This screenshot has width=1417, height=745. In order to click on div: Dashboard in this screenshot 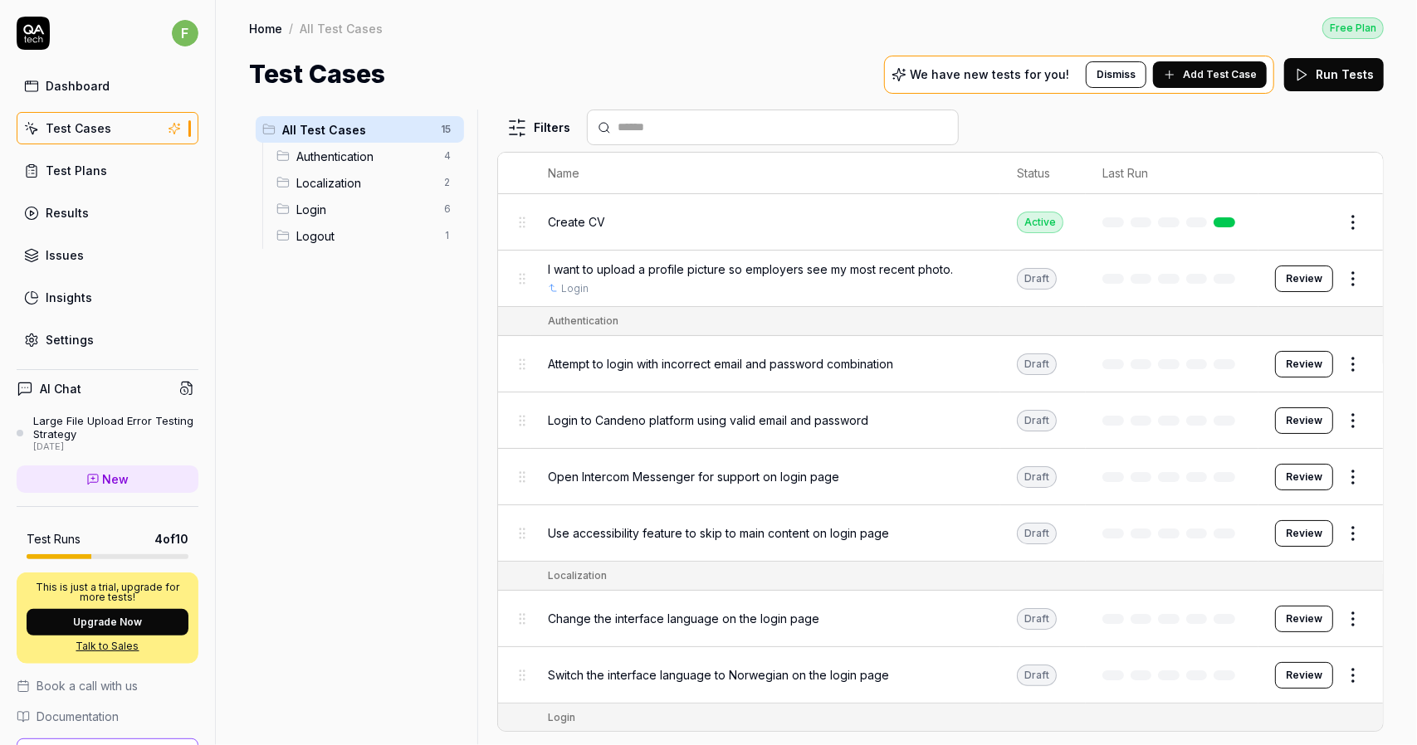, I will do `click(77, 85)`.